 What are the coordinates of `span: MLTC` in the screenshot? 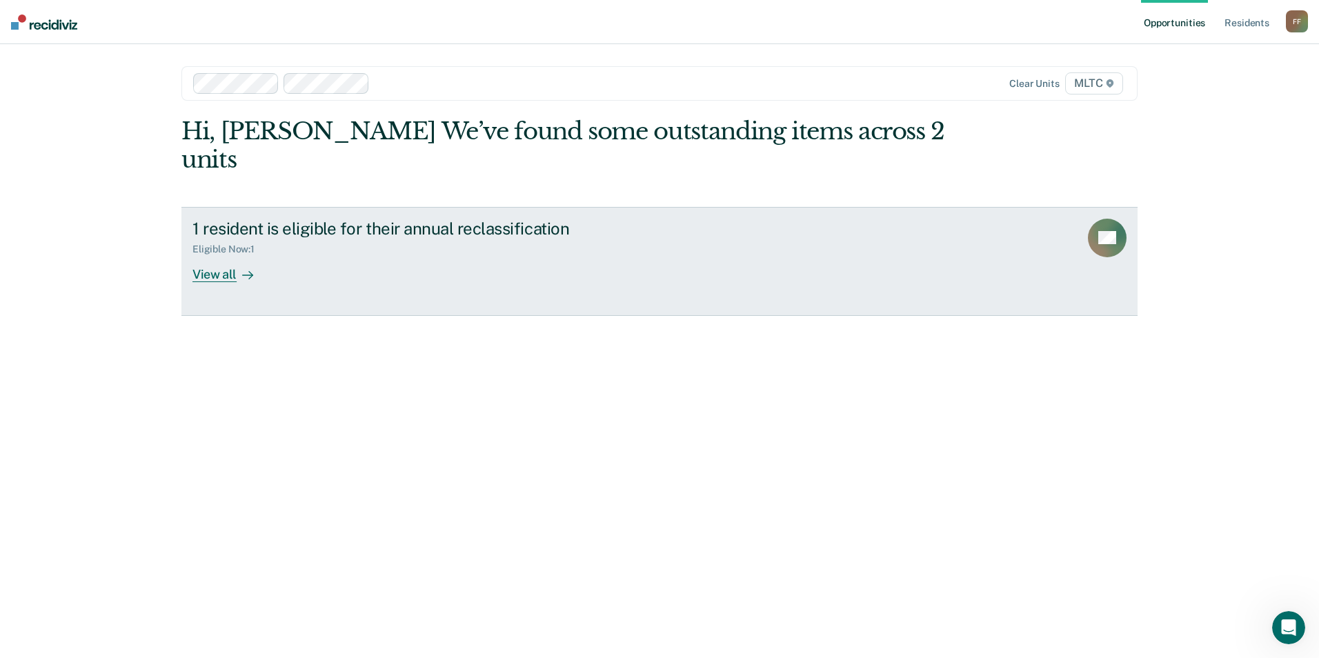 It's located at (1094, 83).